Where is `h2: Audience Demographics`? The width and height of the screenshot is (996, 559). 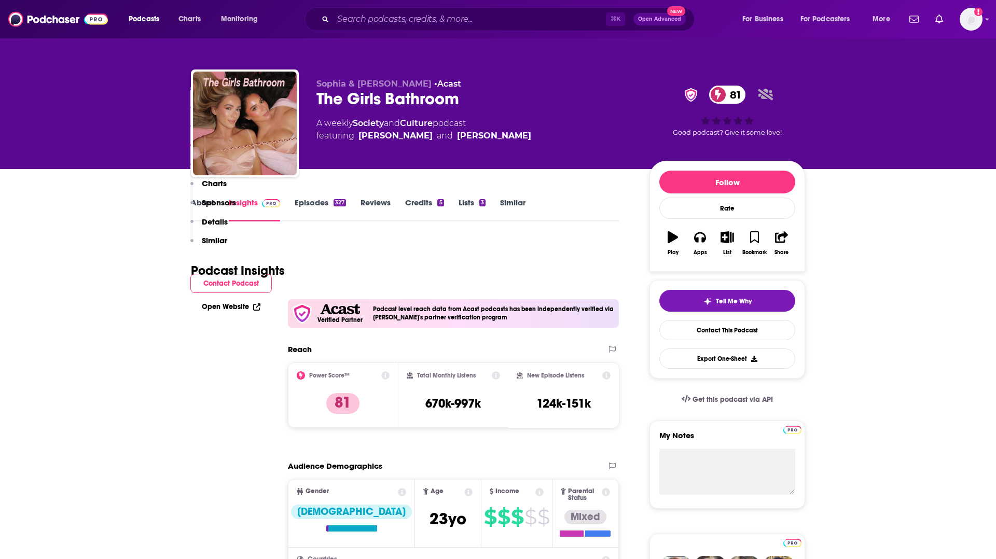
h2: Audience Demographics is located at coordinates (335, 466).